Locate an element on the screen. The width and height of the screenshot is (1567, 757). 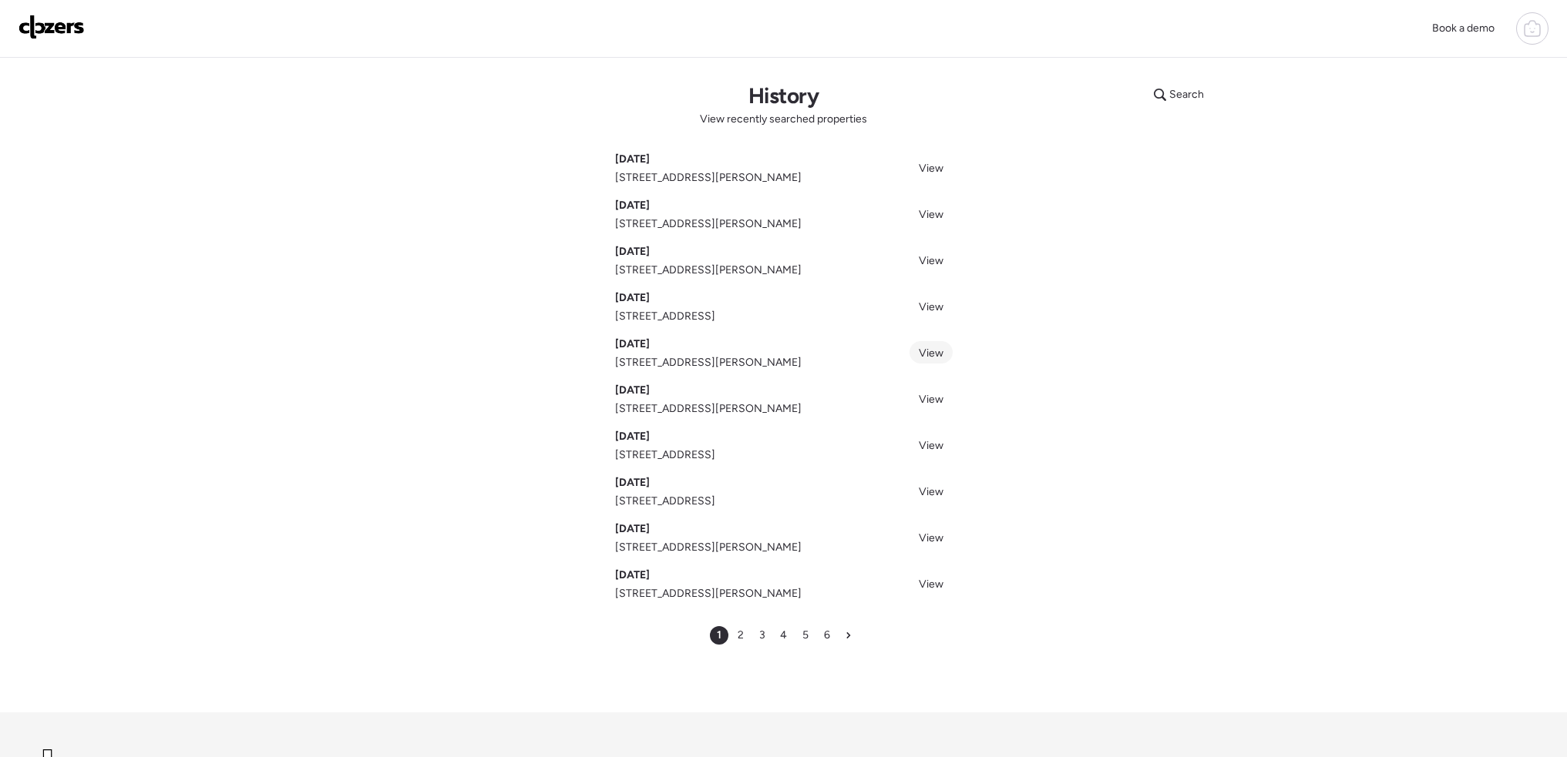
span: Search is located at coordinates (1186, 95).